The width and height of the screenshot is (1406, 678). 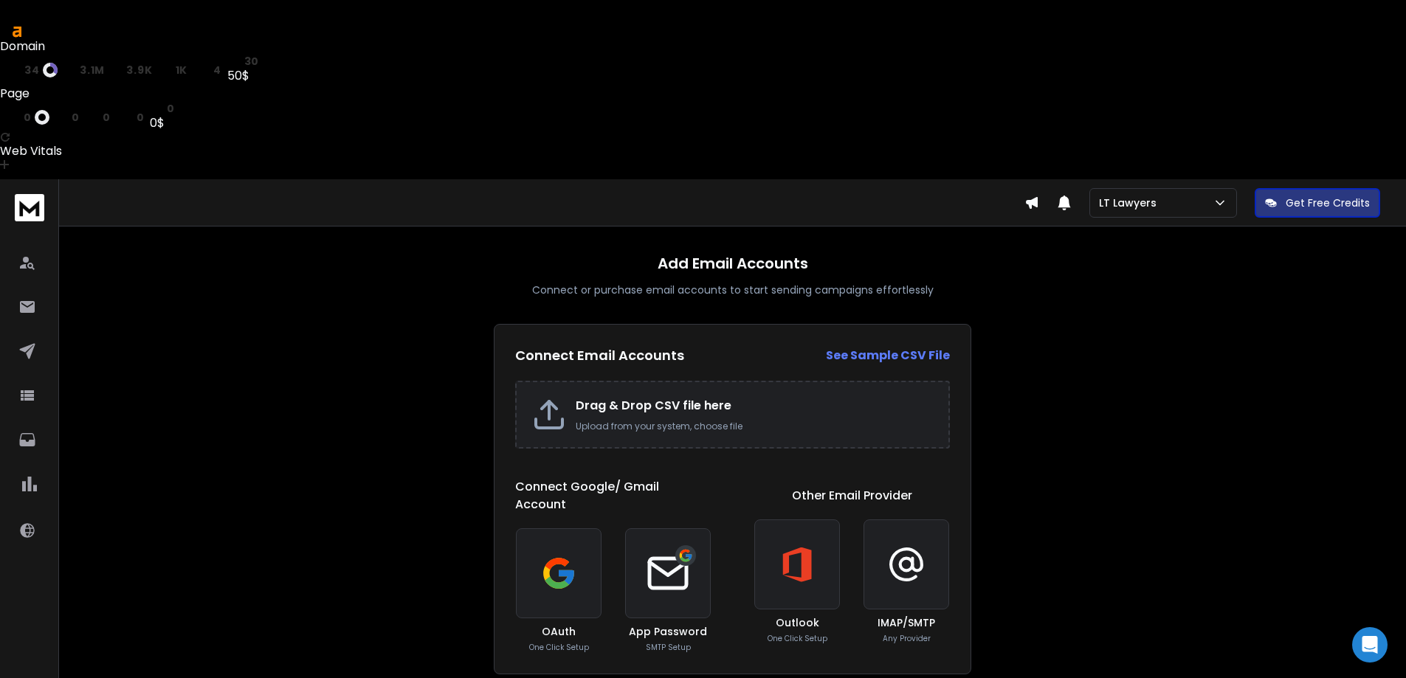 What do you see at coordinates (243, 61) in the screenshot?
I see `a: st30` at bounding box center [243, 61].